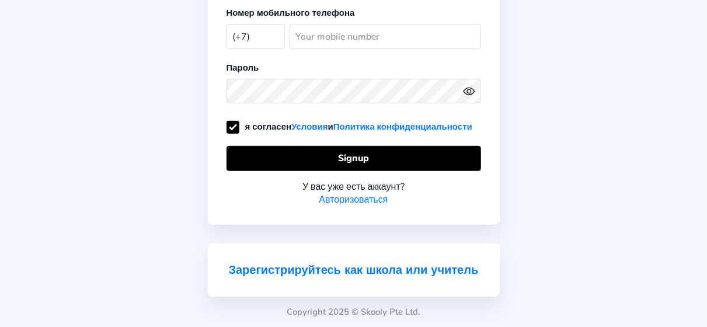  What do you see at coordinates (354, 187) in the screenshot?
I see `div: У вас уже есть аккаунт?` at bounding box center [354, 187].